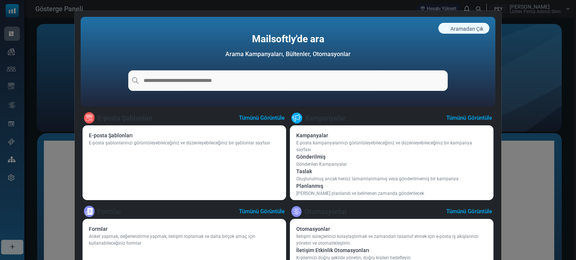 This screenshot has height=260, width=576. What do you see at coordinates (391, 136) in the screenshot?
I see `a: Kampanyalar` at bounding box center [391, 136].